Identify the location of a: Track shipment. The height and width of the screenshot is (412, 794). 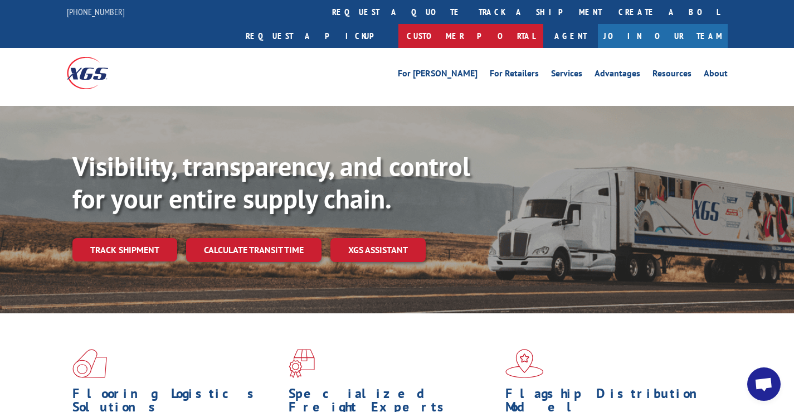
(125, 250).